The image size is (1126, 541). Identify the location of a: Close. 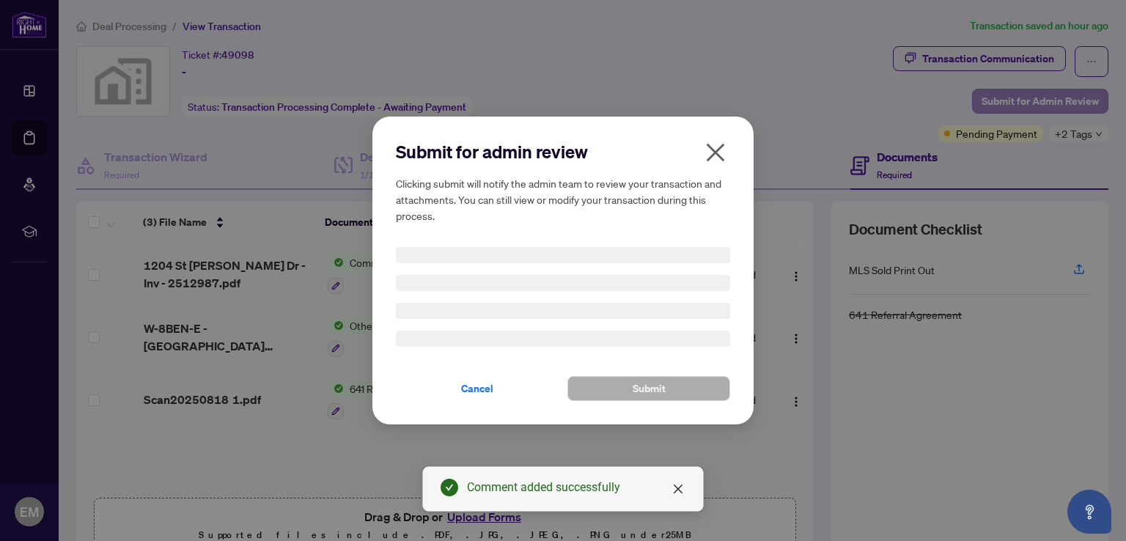
(678, 489).